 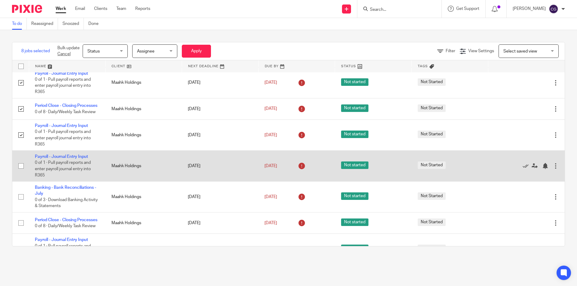 What do you see at coordinates (66, 191) in the screenshot?
I see `a: Banking - Bank Reconciliations - July` at bounding box center [66, 191].